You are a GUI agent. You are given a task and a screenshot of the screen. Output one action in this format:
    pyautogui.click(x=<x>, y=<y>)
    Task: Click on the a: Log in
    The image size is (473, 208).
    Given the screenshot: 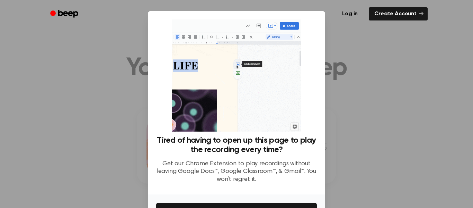 What is the action you would take?
    pyautogui.click(x=350, y=14)
    